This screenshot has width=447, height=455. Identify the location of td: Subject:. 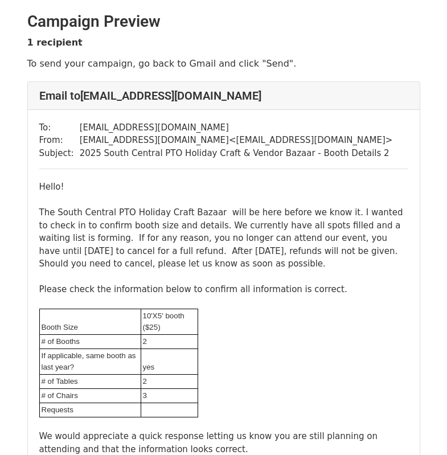
(59, 153).